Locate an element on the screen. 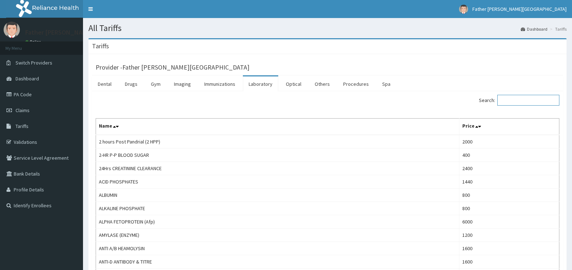 Image resolution: width=572 pixels, height=270 pixels. td: 400 is located at coordinates (509, 155).